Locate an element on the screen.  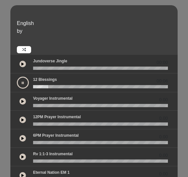
span: by is located at coordinates (19, 31).